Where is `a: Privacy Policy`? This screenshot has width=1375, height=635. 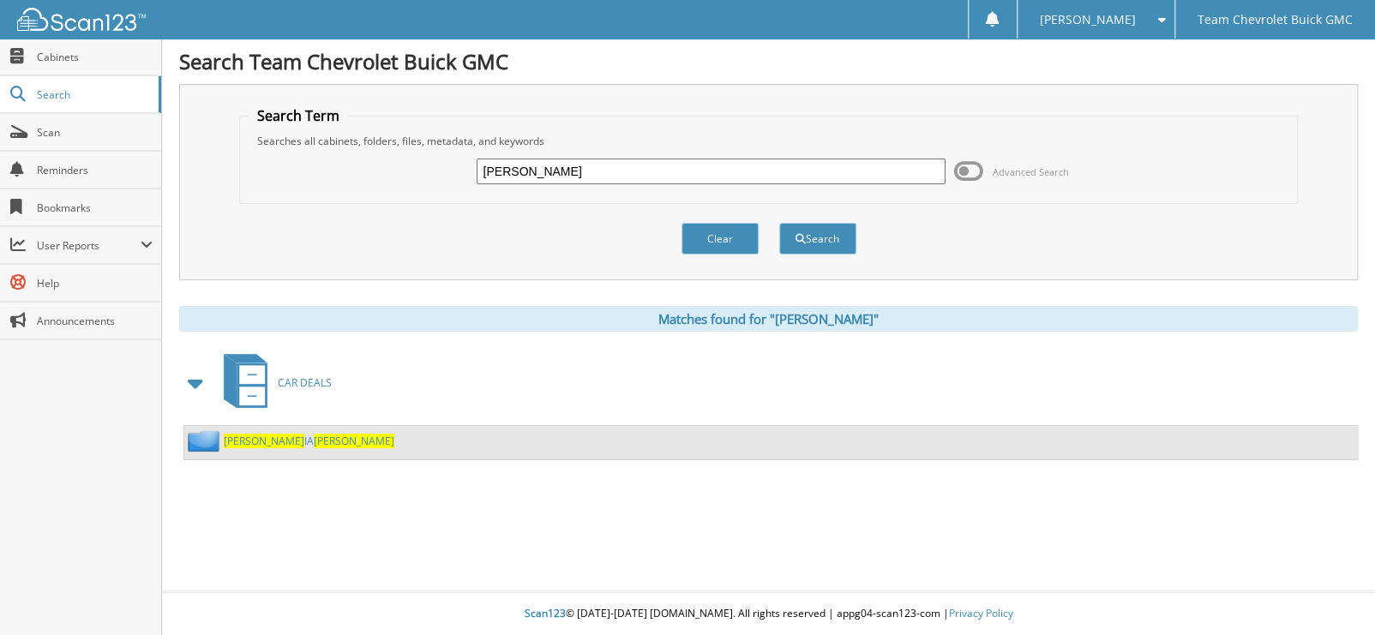
a: Privacy Policy is located at coordinates (981, 613).